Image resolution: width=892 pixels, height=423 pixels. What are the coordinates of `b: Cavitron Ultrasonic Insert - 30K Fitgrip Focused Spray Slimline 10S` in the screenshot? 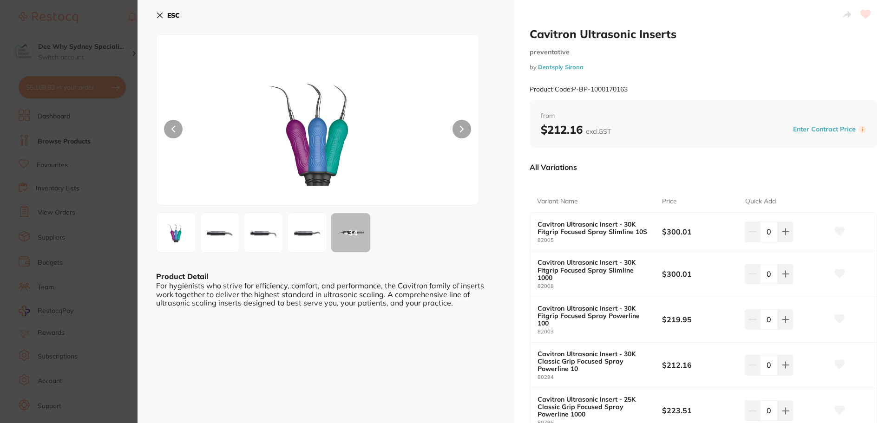 It's located at (593, 228).